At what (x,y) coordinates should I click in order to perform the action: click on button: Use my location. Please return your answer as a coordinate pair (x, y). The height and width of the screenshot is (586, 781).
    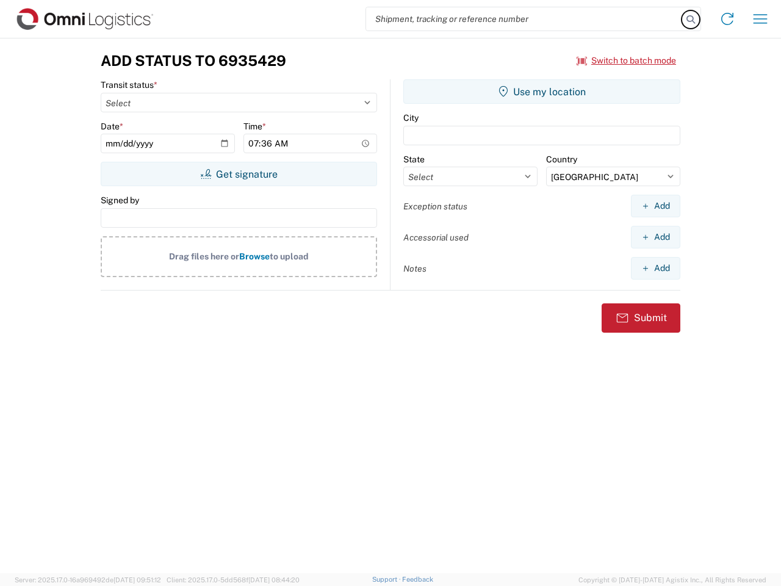
    Looking at the image, I should click on (542, 92).